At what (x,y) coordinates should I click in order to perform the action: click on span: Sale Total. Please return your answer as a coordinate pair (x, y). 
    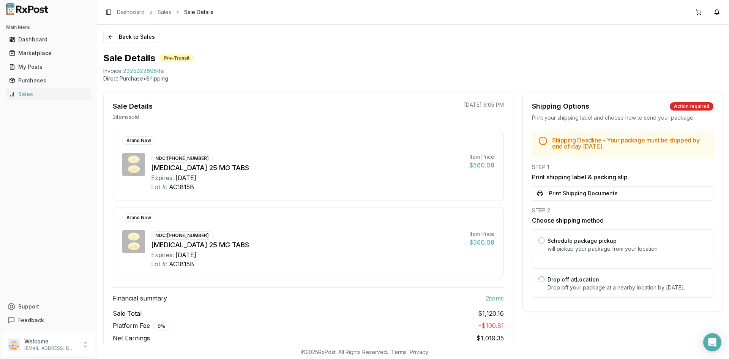
    Looking at the image, I should click on (127, 313).